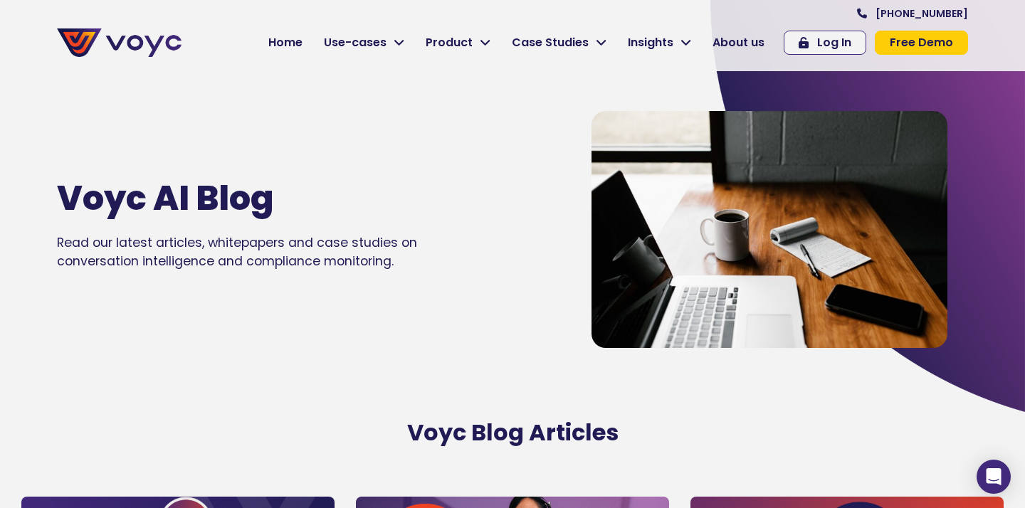 The image size is (1025, 508). Describe the element at coordinates (355, 43) in the screenshot. I see `span: Use-cases` at that location.